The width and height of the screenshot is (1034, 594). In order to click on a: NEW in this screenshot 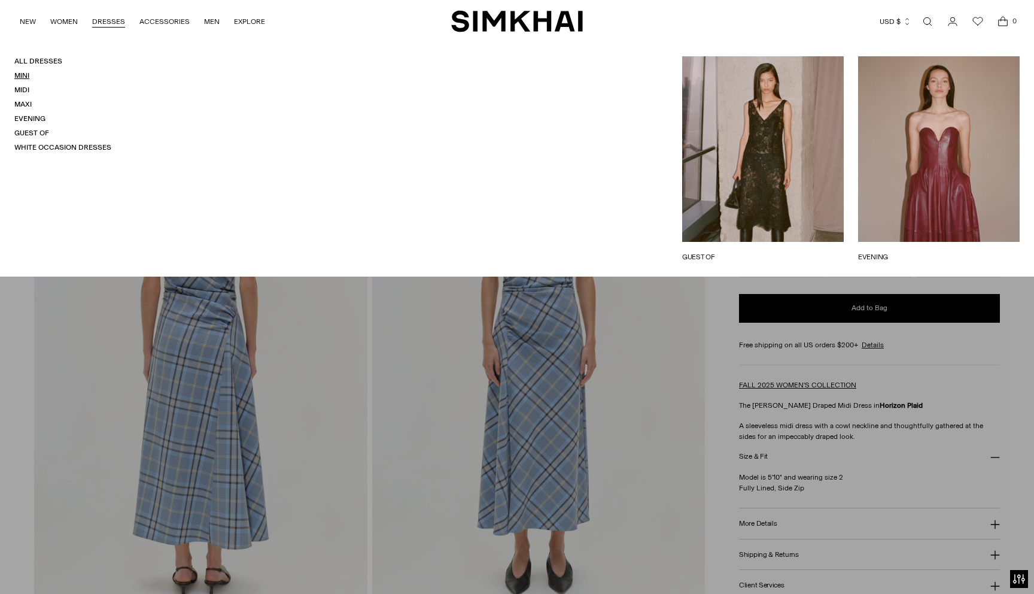, I will do `click(28, 22)`.